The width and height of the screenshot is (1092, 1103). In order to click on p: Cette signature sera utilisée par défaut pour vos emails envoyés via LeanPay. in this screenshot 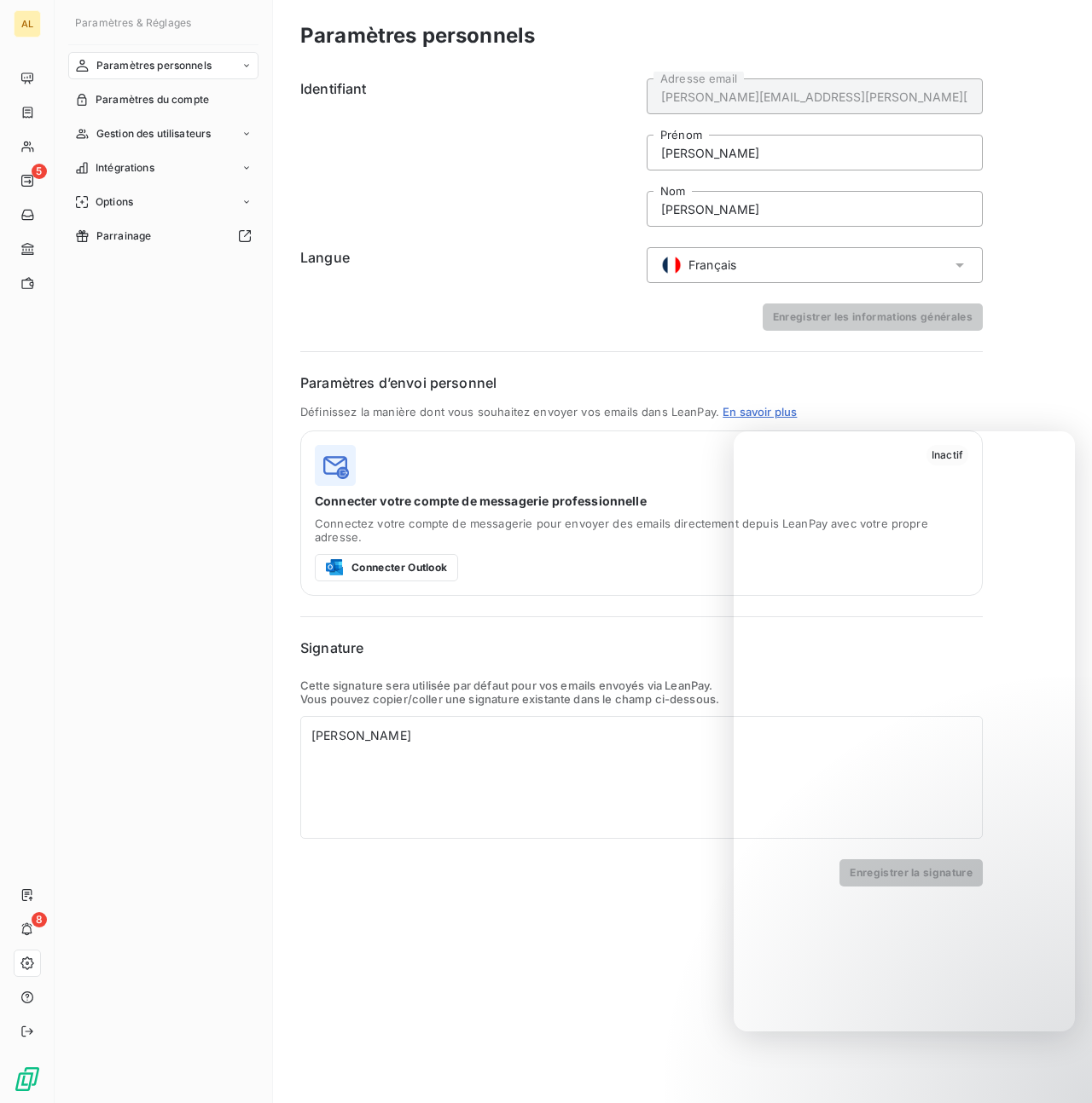, I will do `click(641, 685)`.